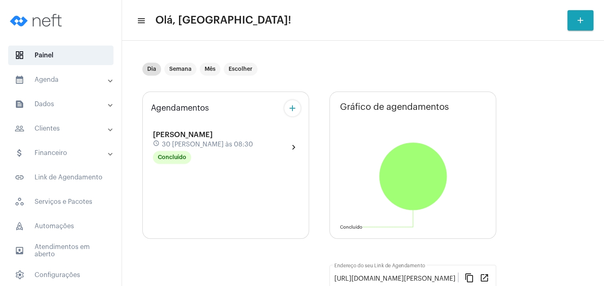 The height and width of the screenshot is (286, 604). I want to click on mat-icon: open_in_new, so click(485, 277).